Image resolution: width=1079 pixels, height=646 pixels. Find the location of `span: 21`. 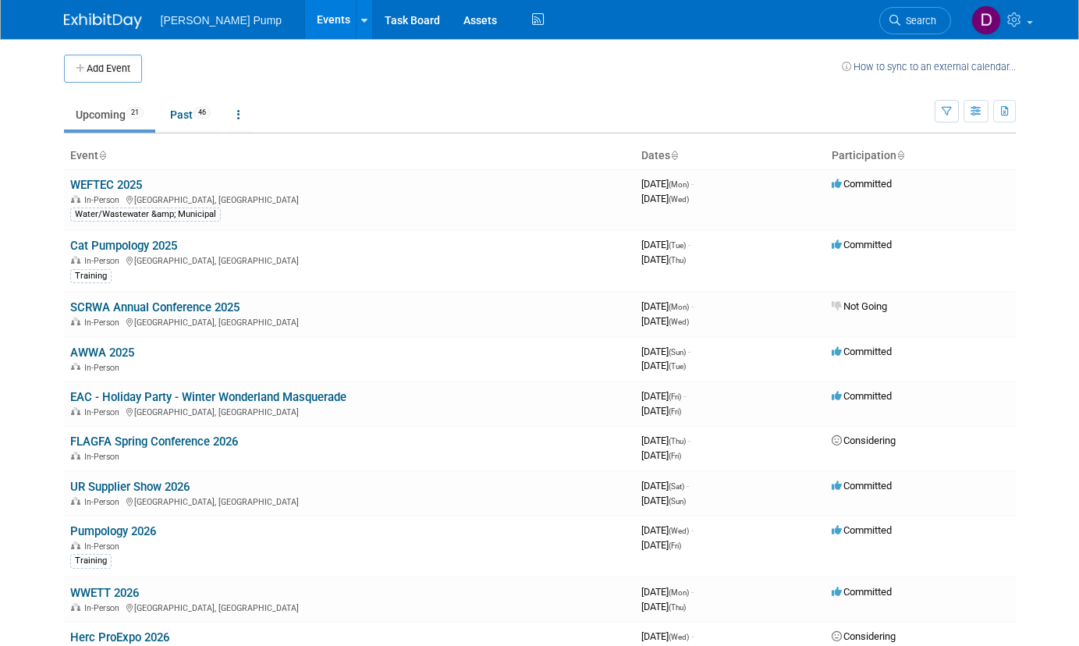

span: 21 is located at coordinates (135, 112).